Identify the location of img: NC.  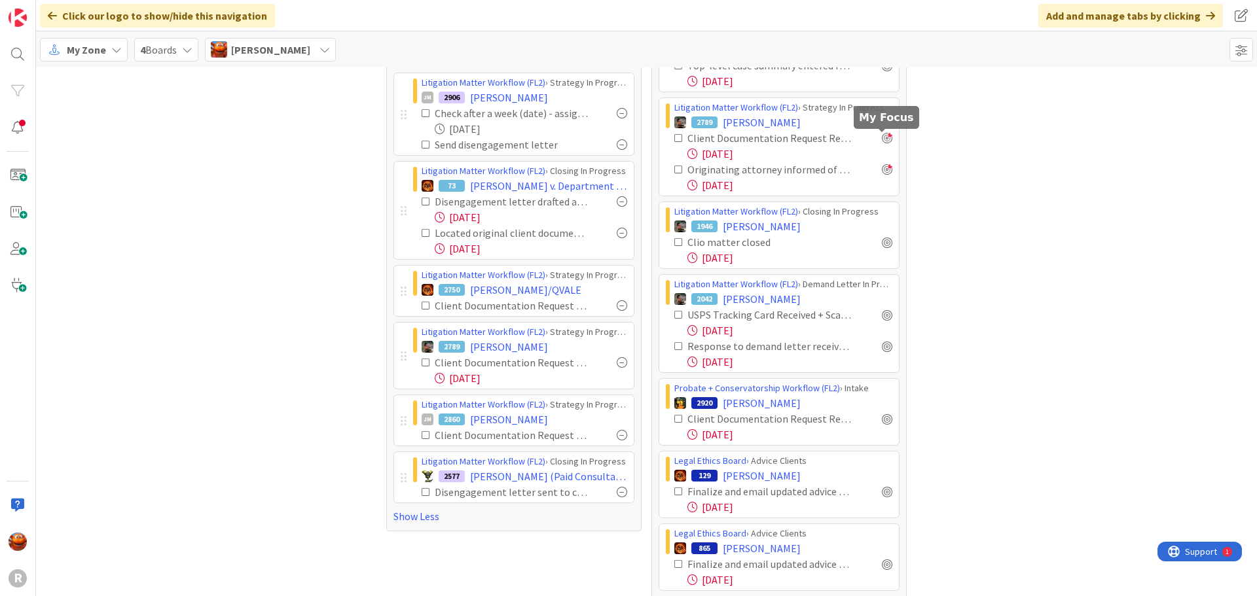
(427, 477).